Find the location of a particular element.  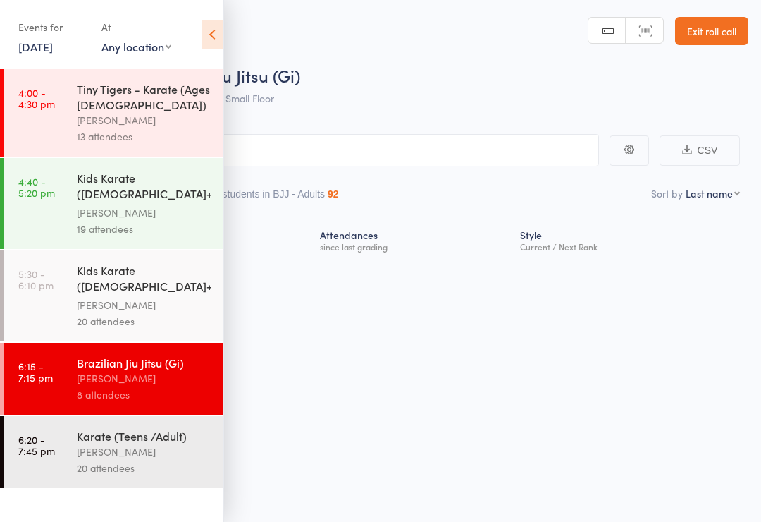

button: Other students in BJJ - Adults92 is located at coordinates (267, 197).